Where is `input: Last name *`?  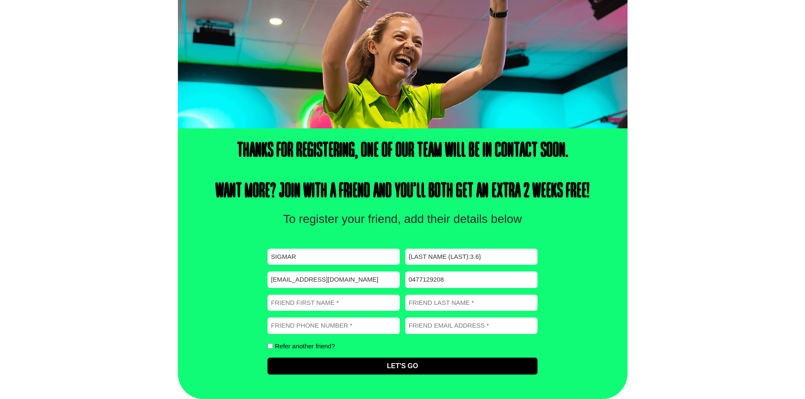
input: Last name * is located at coordinates (471, 257).